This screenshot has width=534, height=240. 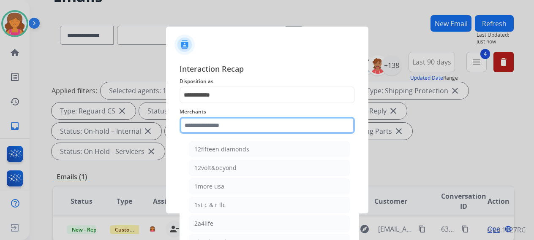 I want to click on p: 0.20.1027RC, so click(x=506, y=230).